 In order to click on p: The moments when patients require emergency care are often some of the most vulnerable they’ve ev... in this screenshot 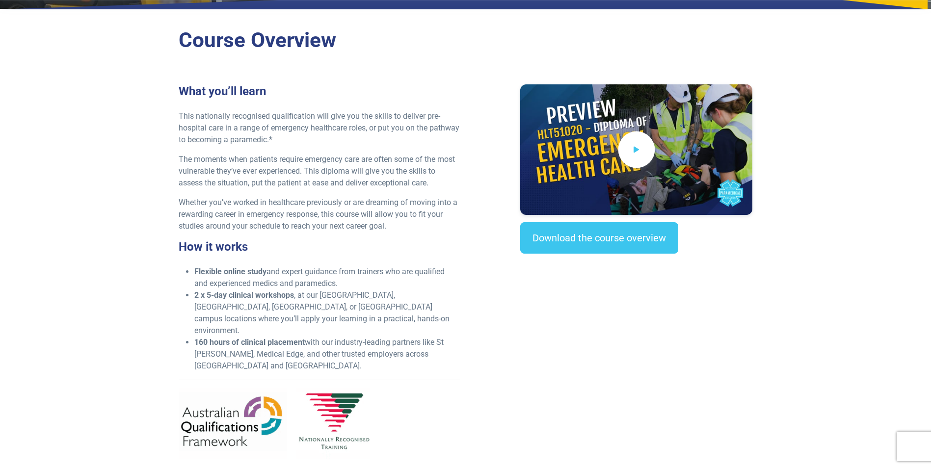, I will do `click(319, 171)`.